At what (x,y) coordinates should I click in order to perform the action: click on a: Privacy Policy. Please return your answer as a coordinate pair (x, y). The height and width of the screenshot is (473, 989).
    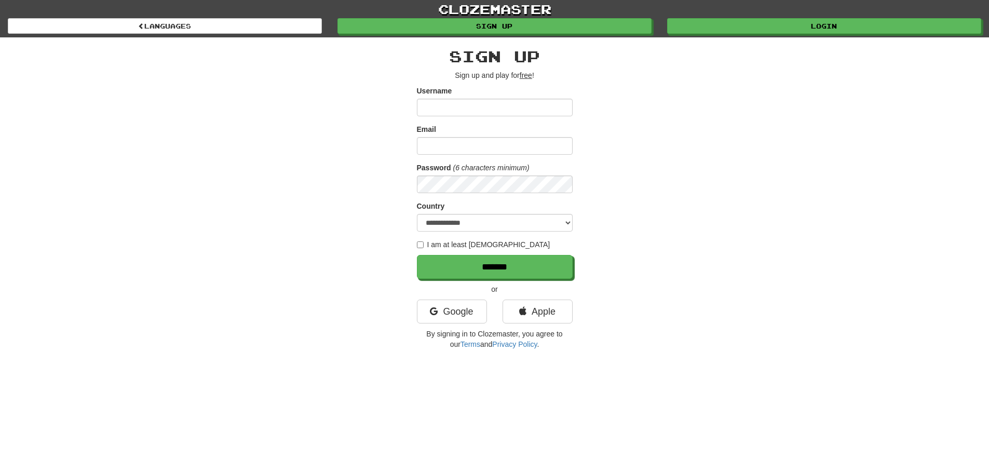
    Looking at the image, I should click on (515, 344).